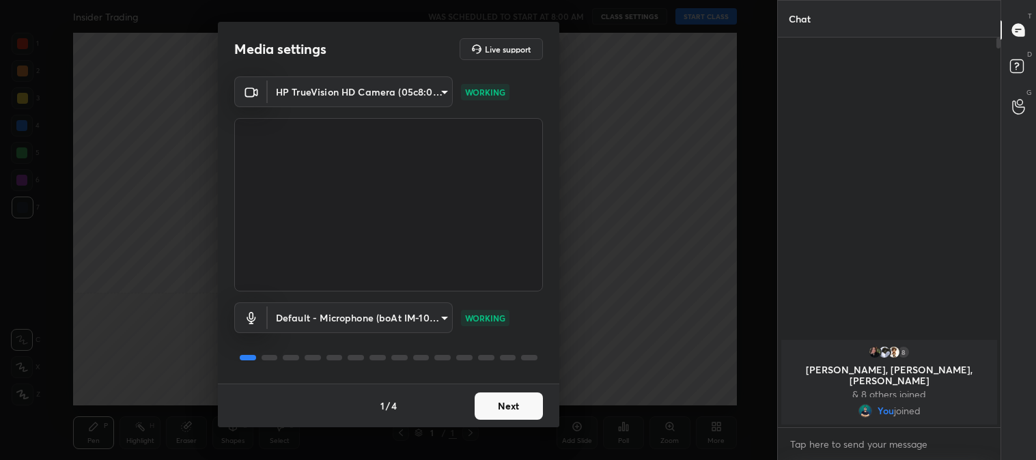 Image resolution: width=1036 pixels, height=460 pixels. What do you see at coordinates (903, 352) in the screenshot?
I see `div: 8` at bounding box center [903, 352].